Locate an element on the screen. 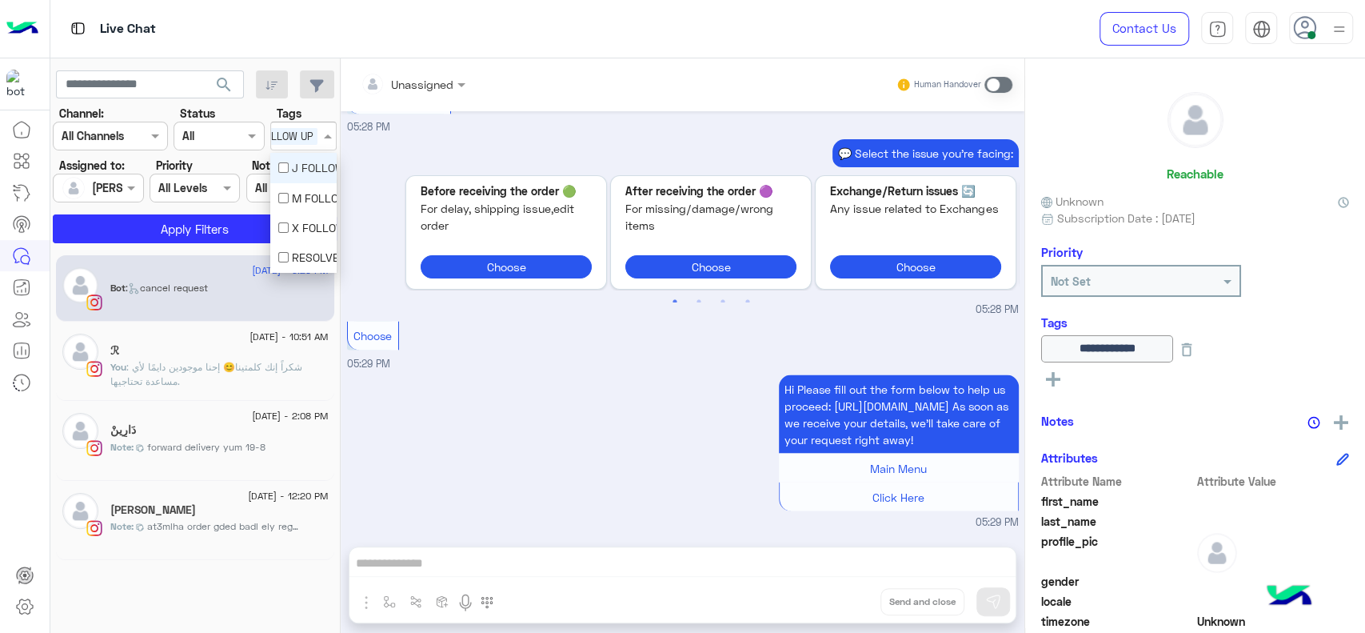 The height and width of the screenshot is (633, 1365). span: first_name is located at coordinates (1117, 501).